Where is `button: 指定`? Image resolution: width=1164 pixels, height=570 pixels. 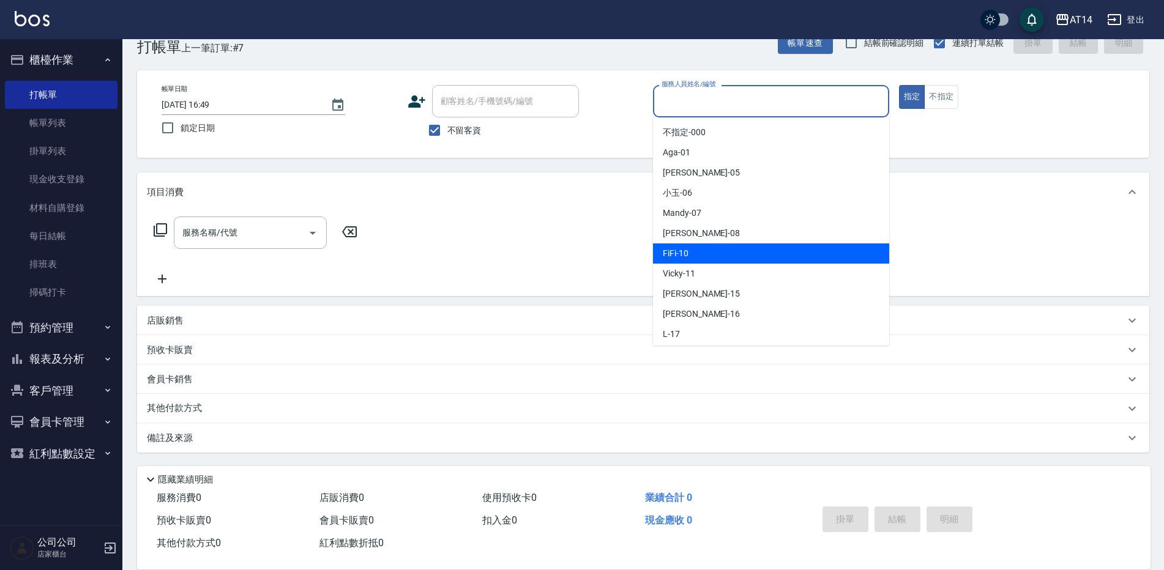 button: 指定 is located at coordinates (912, 97).